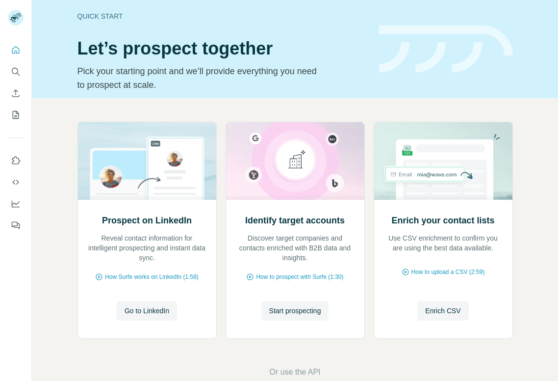  What do you see at coordinates (443, 310) in the screenshot?
I see `span: Enrich CSV` at bounding box center [443, 310].